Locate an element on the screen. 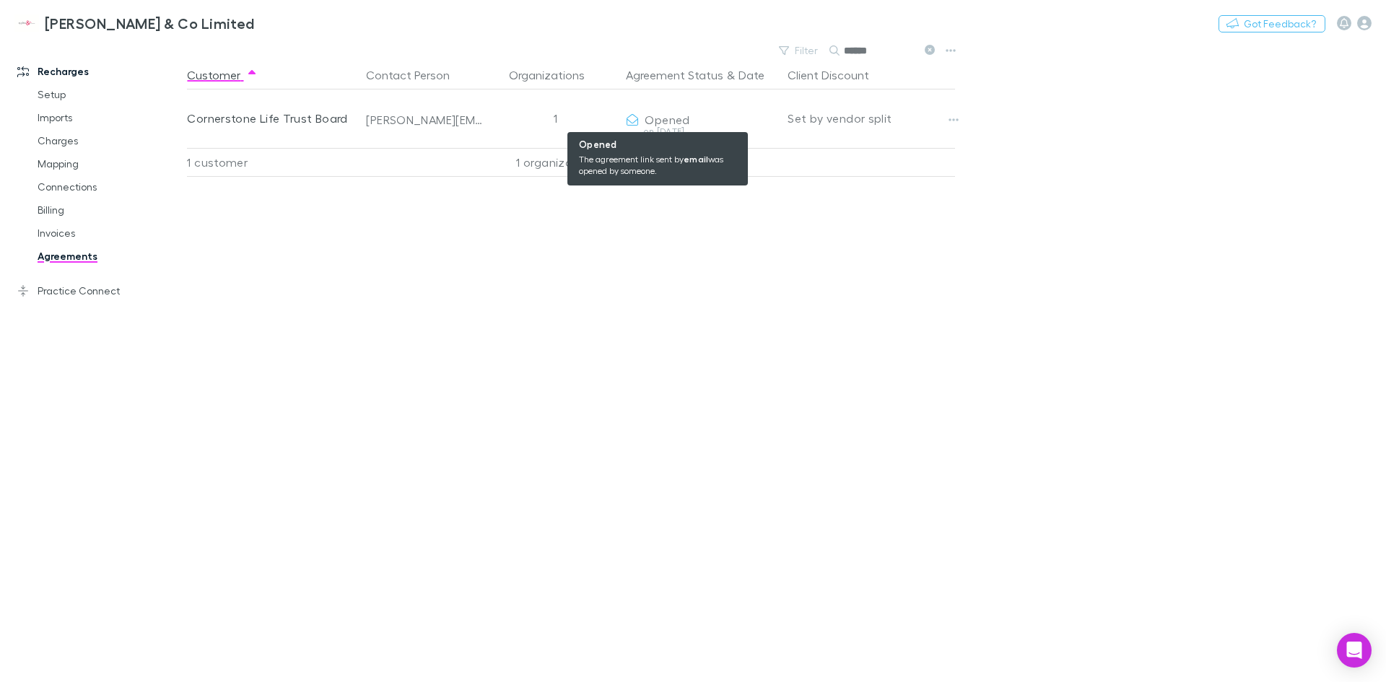 This screenshot has height=682, width=1386. div: Open Intercom Messenger is located at coordinates (1354, 650).